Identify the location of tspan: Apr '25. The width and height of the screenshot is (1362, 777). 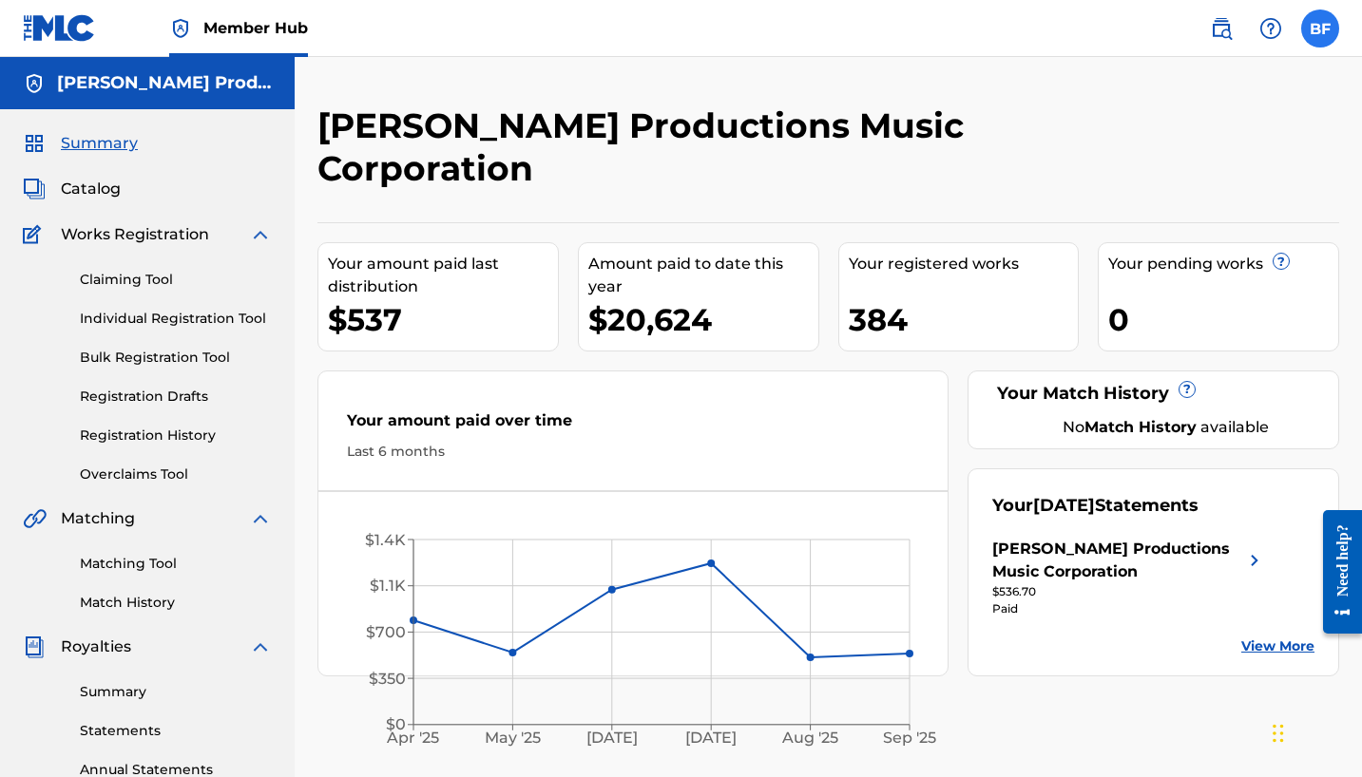
(413, 737).